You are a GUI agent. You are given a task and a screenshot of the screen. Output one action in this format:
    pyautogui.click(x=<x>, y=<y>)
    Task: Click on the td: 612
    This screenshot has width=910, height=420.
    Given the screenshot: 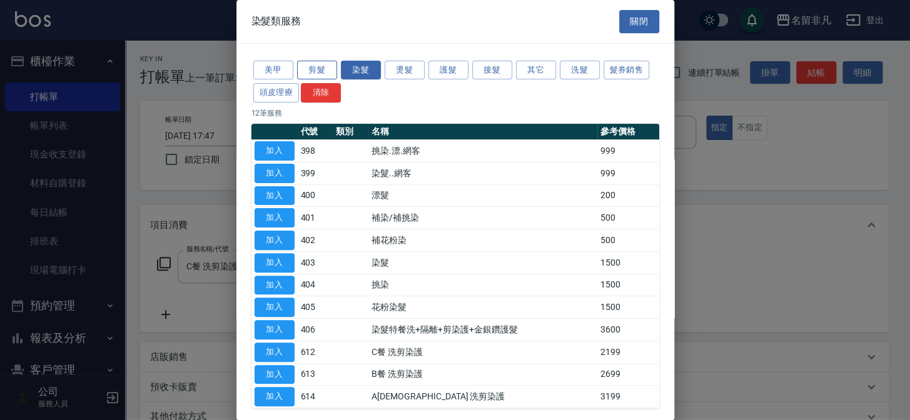 What is the action you would take?
    pyautogui.click(x=315, y=352)
    